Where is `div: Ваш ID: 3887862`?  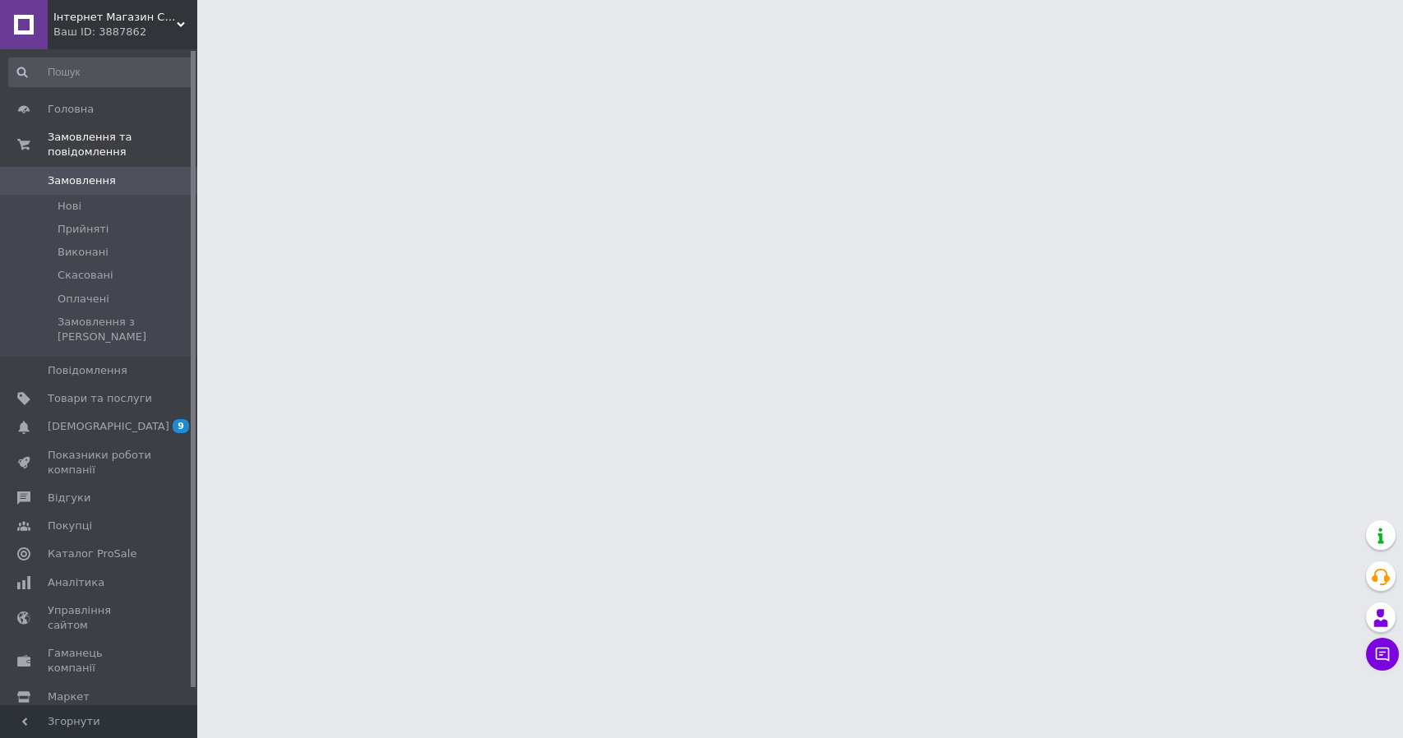 div: Ваш ID: 3887862 is located at coordinates (125, 32).